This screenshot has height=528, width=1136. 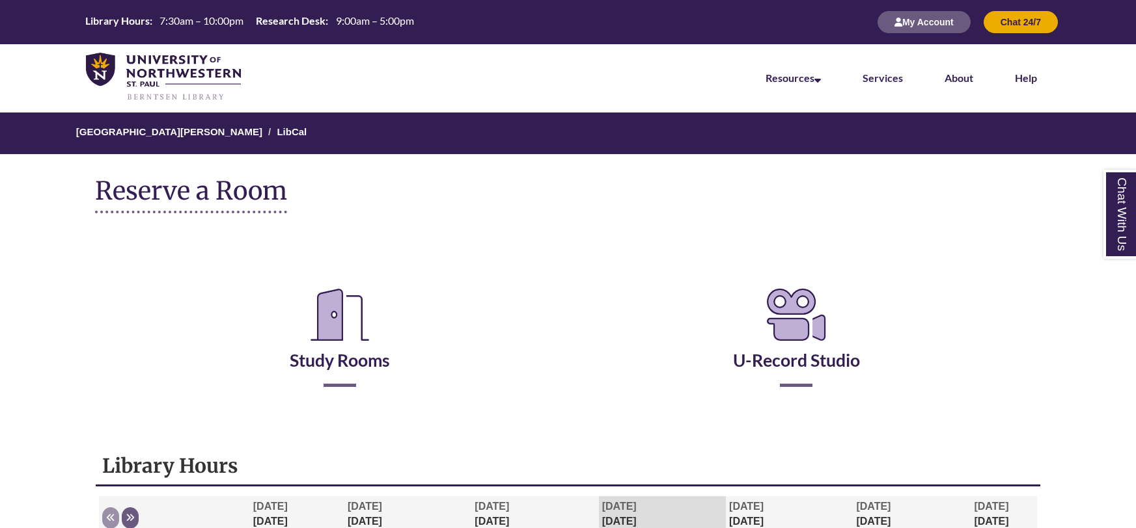 What do you see at coordinates (249, 22) in the screenshot?
I see `a: Hours Today` at bounding box center [249, 22].